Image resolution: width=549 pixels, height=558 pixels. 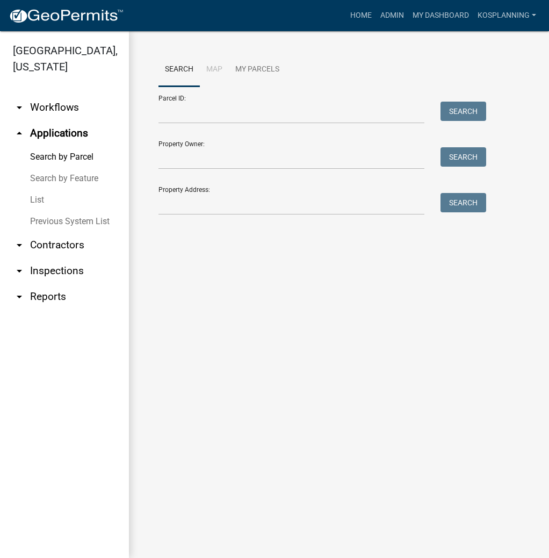 What do you see at coordinates (507, 16) in the screenshot?
I see `a: kosplanning` at bounding box center [507, 16].